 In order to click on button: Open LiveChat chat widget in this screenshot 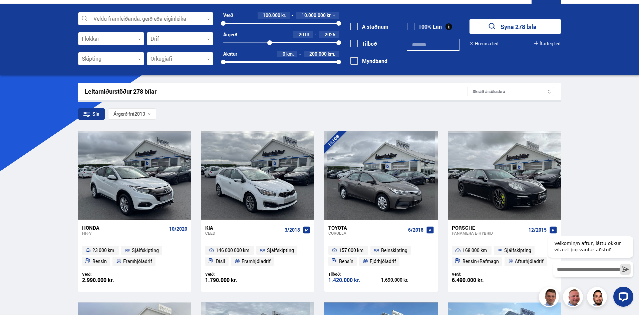, I will do `click(80, 73)`.